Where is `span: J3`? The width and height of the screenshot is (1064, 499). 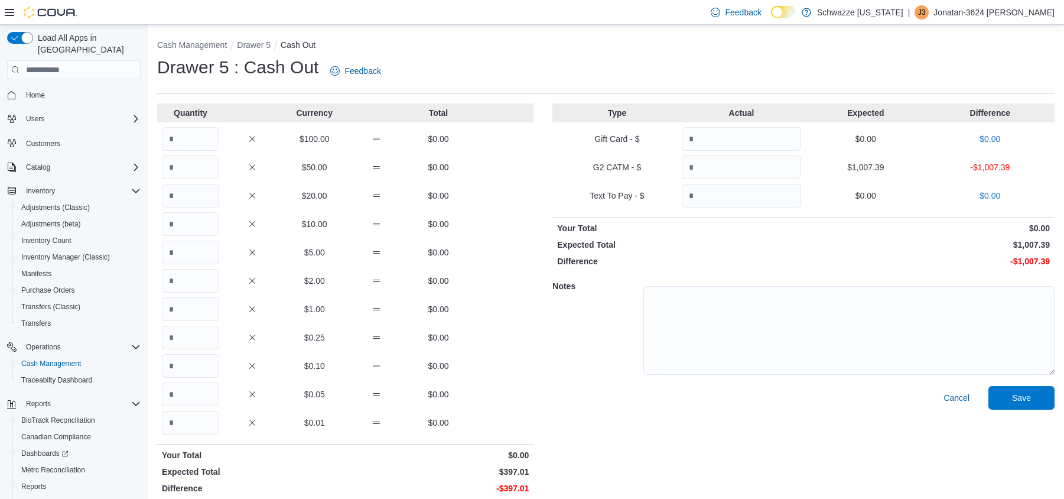 span: J3 is located at coordinates (922, 12).